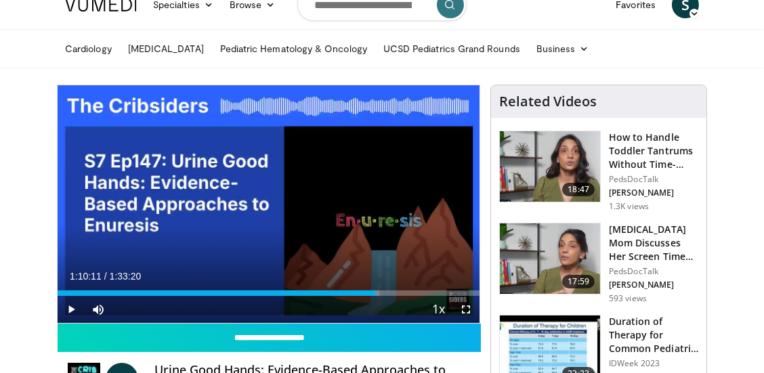 This screenshot has height=373, width=764. I want to click on img: 545bfb05-4c46-43eb-a600-77e1c8216bd9.150x105_q85_crop-smart_upscale.jpg, so click(550, 259).